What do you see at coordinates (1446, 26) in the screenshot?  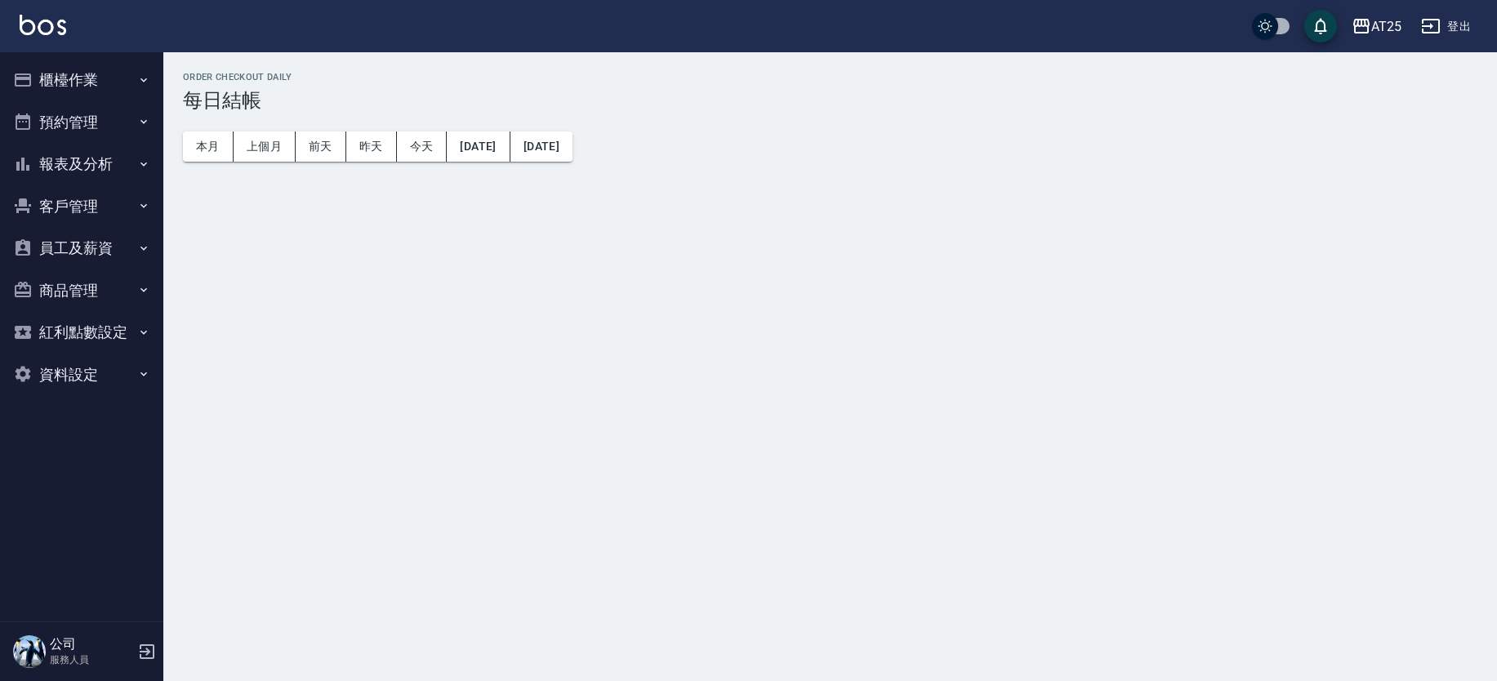 I see `button: 登出` at bounding box center [1446, 26].